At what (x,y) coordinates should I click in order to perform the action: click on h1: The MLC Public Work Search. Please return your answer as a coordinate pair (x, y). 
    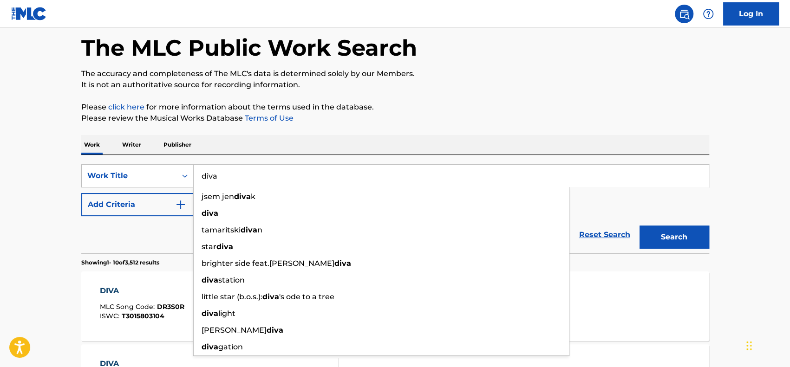
    Looking at the image, I should click on (249, 48).